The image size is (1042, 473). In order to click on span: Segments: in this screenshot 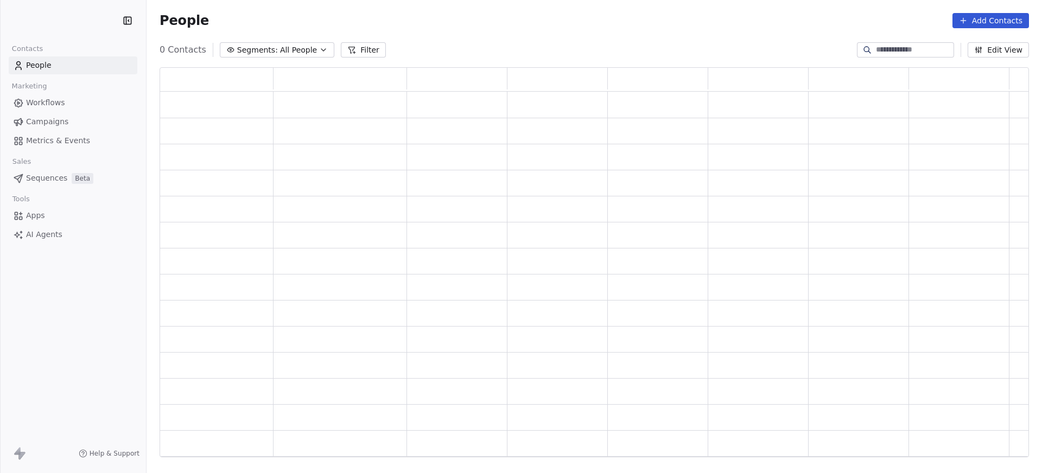, I will do `click(257, 50)`.